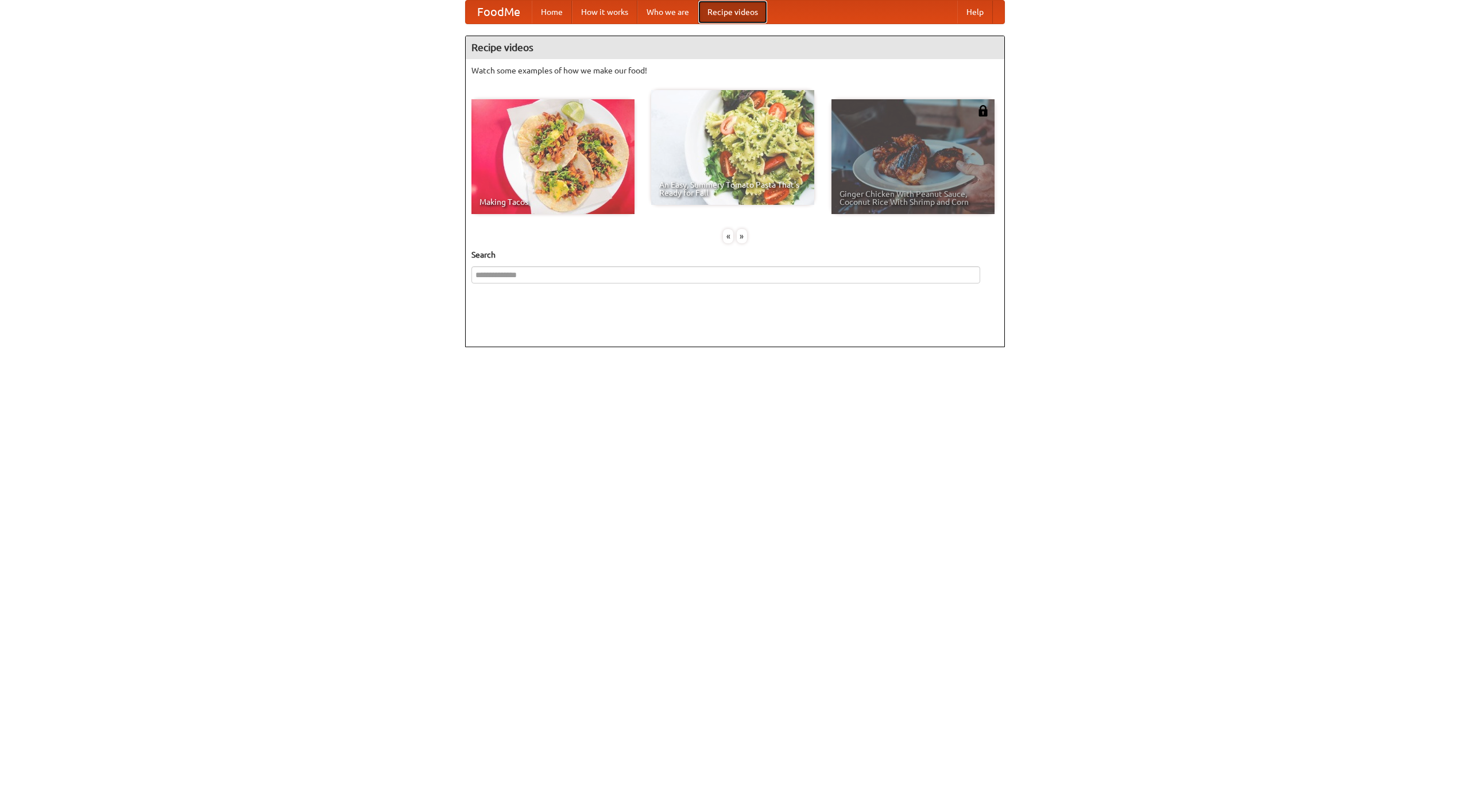 This screenshot has height=812, width=1470. Describe the element at coordinates (983, 110) in the screenshot. I see `img: 483408.png` at that location.